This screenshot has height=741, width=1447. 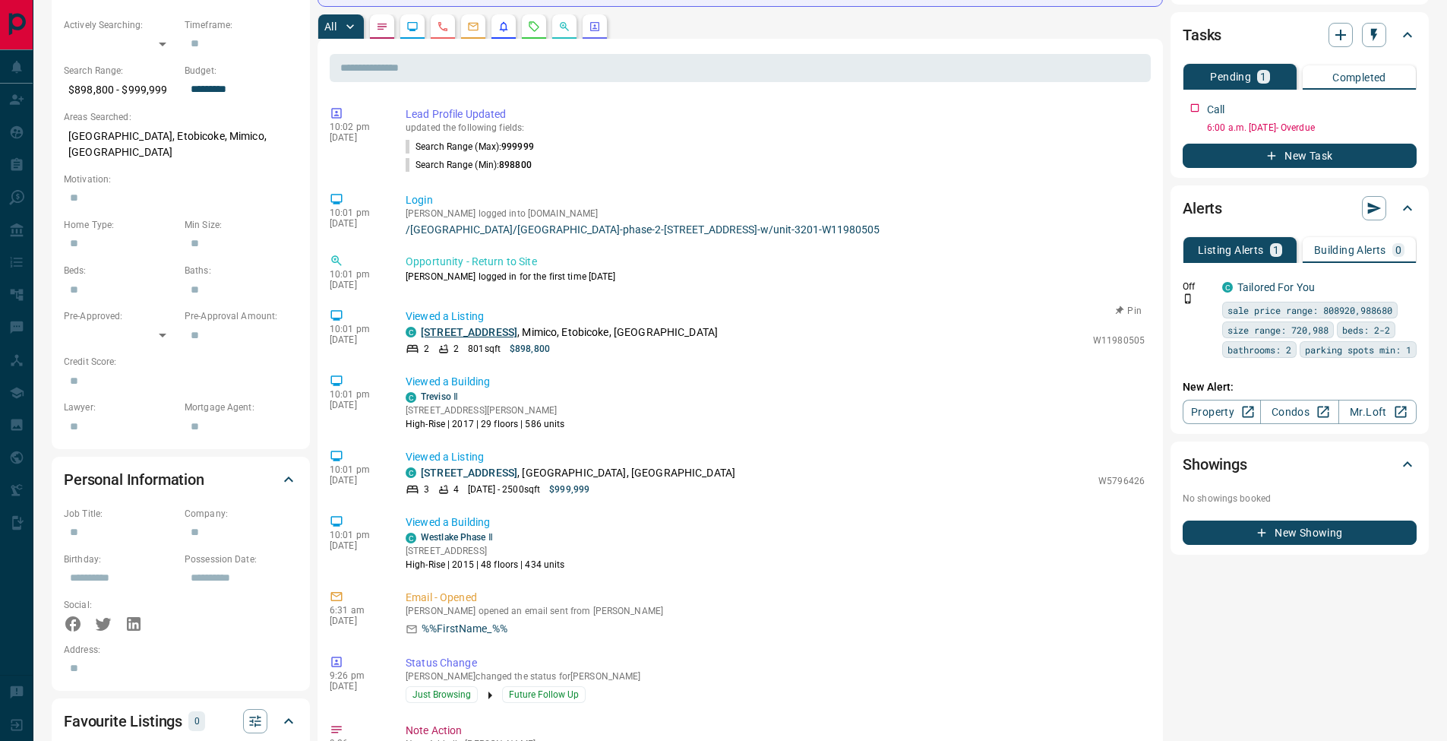 What do you see at coordinates (1276, 250) in the screenshot?
I see `p: 1` at bounding box center [1276, 250].